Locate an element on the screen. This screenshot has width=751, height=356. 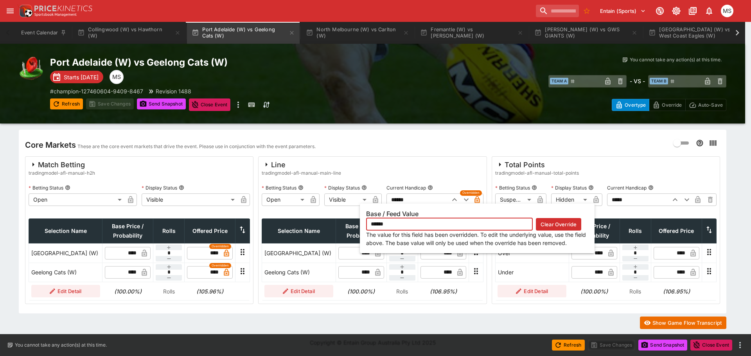
span: tradingmodel-afl-manual-main-line is located at coordinates (301, 173).